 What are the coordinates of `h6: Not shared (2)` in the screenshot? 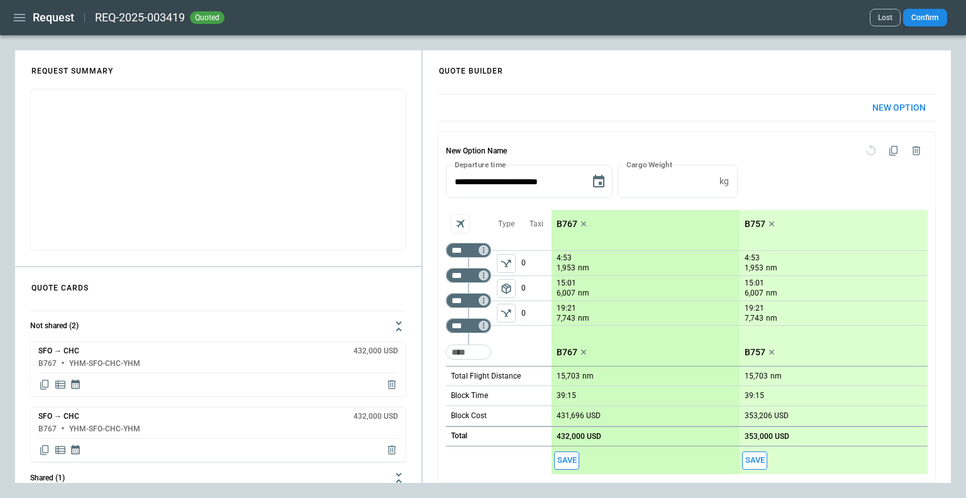 It's located at (54, 326).